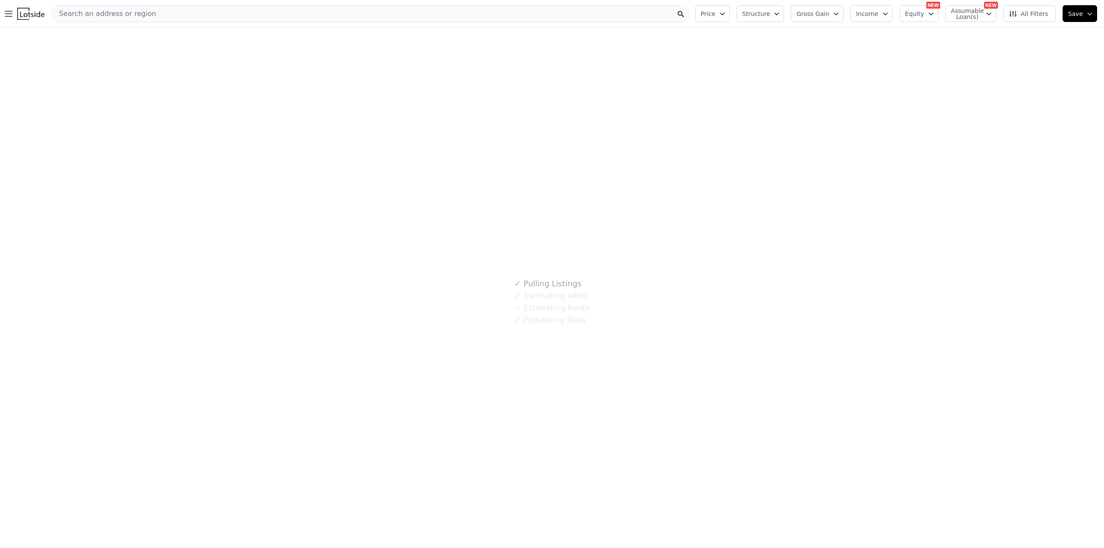 The width and height of the screenshot is (1104, 548). I want to click on button: Structure, so click(760, 13).